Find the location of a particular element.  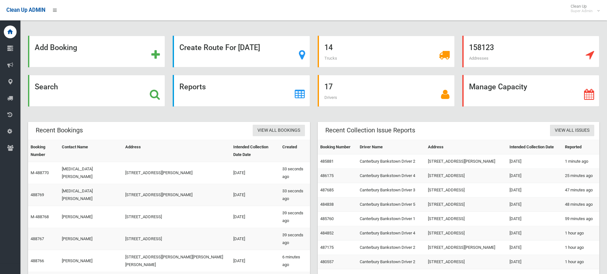

td: 6 minutes ago is located at coordinates (295, 261).